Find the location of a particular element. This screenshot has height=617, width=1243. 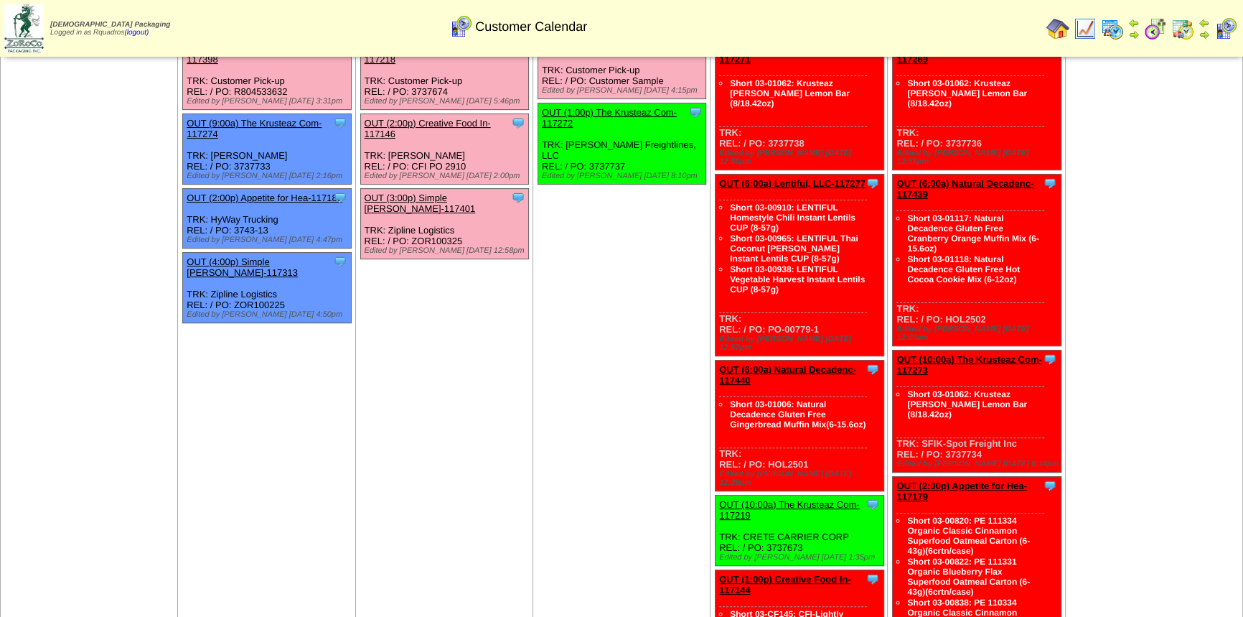

a: OUT (9:00a) The Krusteaz Com-117274 is located at coordinates (254, 128).